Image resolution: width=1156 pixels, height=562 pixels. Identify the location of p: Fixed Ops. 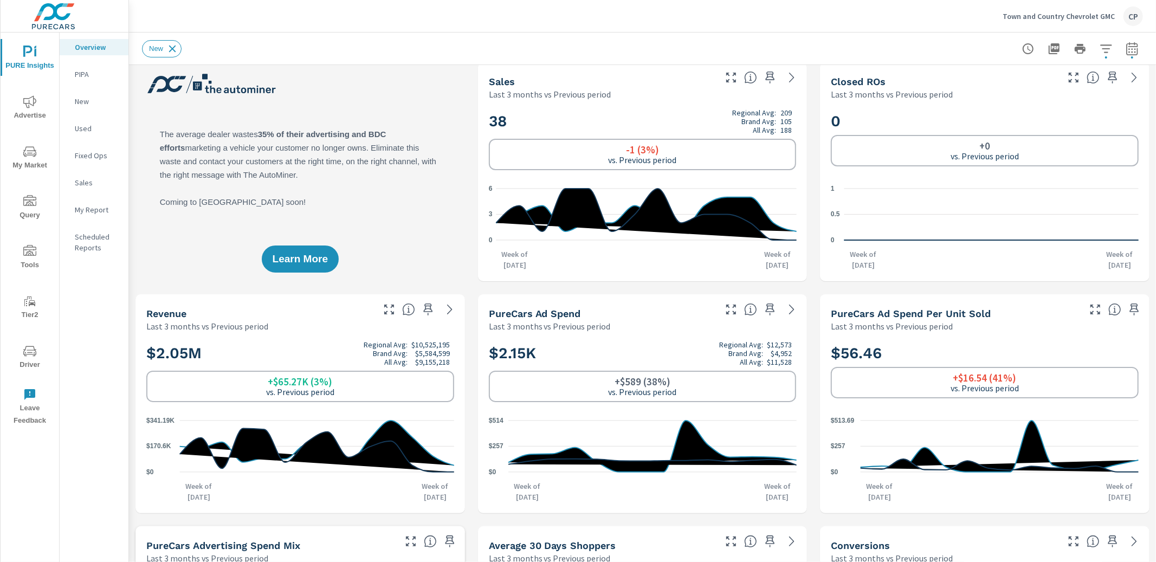
(97, 155).